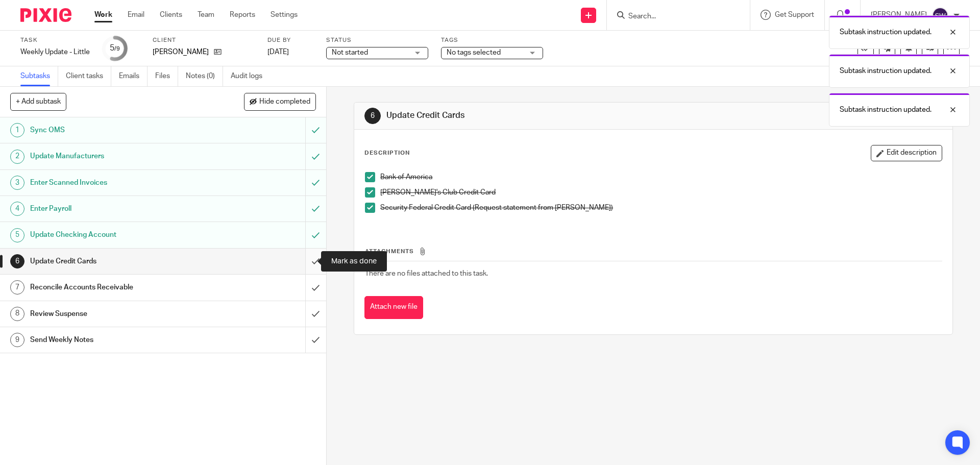 The height and width of the screenshot is (465, 980). Describe the element at coordinates (17, 287) in the screenshot. I see `div: 7` at that location.